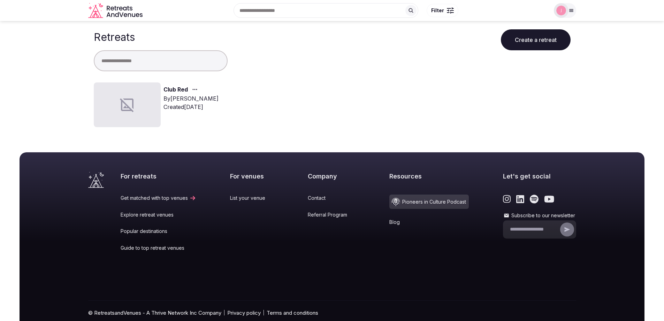 This screenshot has height=321, width=664. What do you see at coordinates (443, 10) in the screenshot?
I see `button: Filter` at bounding box center [443, 10].